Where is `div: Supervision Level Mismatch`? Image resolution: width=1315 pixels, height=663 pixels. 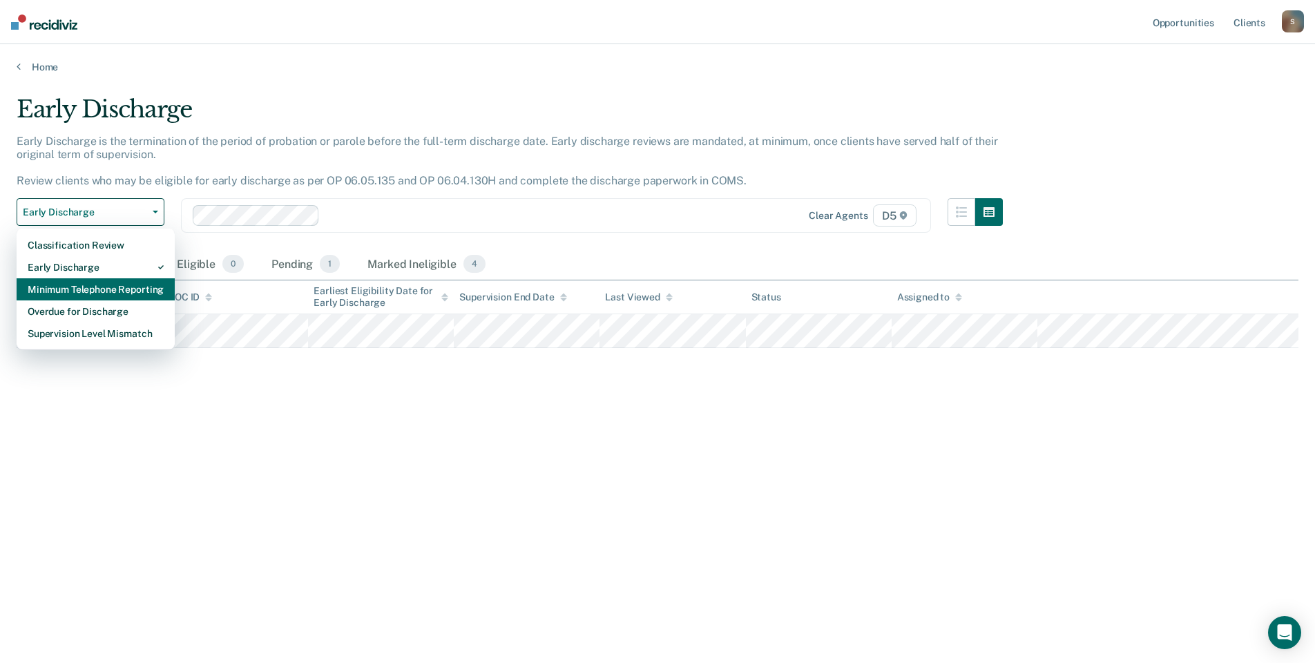
div: Supervision Level Mismatch is located at coordinates (95, 333).